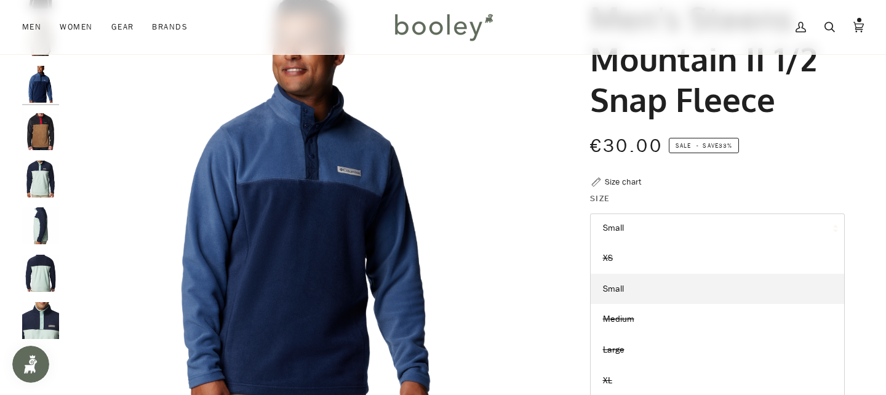 The width and height of the screenshot is (886, 395). Describe the element at coordinates (600, 198) in the screenshot. I see `span: Size` at that location.